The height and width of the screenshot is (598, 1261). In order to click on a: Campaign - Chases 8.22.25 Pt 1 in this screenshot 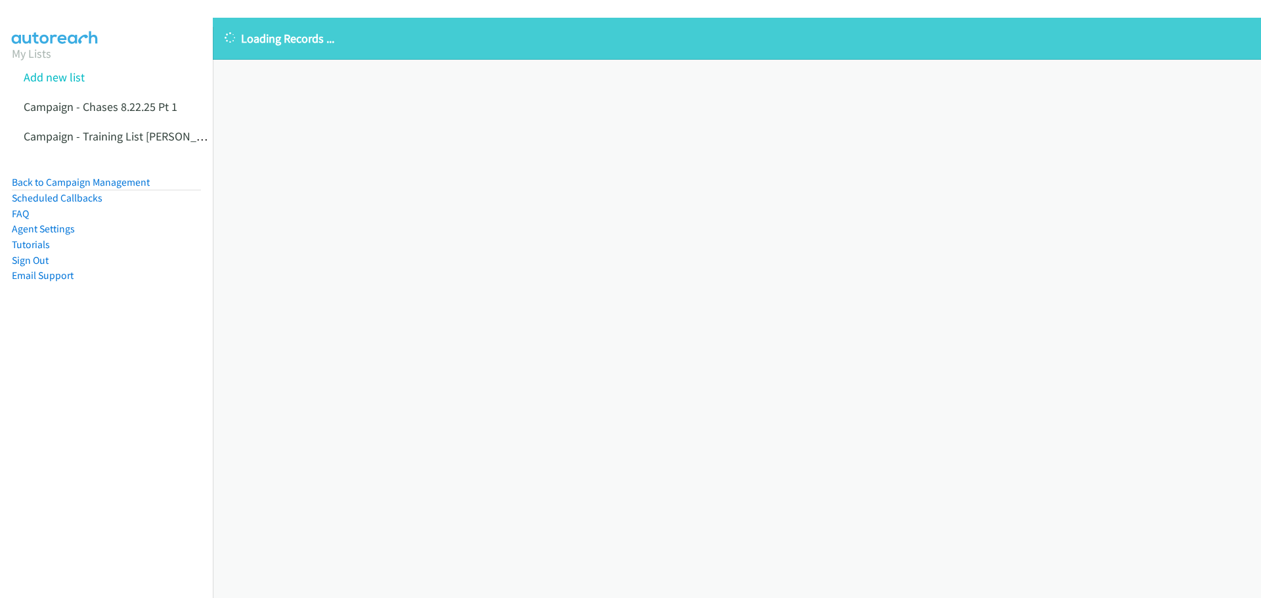, I will do `click(101, 106)`.